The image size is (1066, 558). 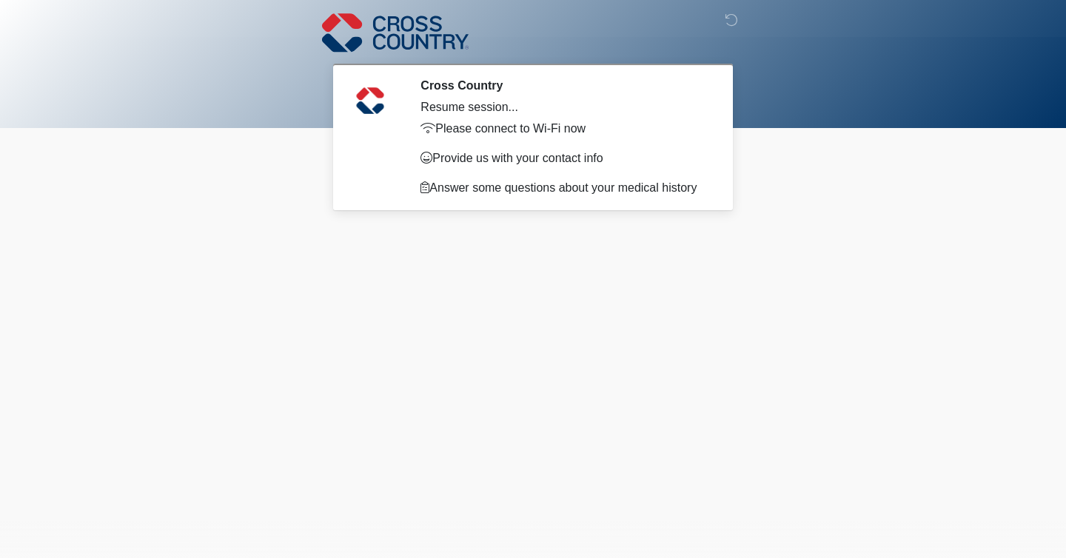 What do you see at coordinates (563, 107) in the screenshot?
I see `div: Resume session...` at bounding box center [563, 107].